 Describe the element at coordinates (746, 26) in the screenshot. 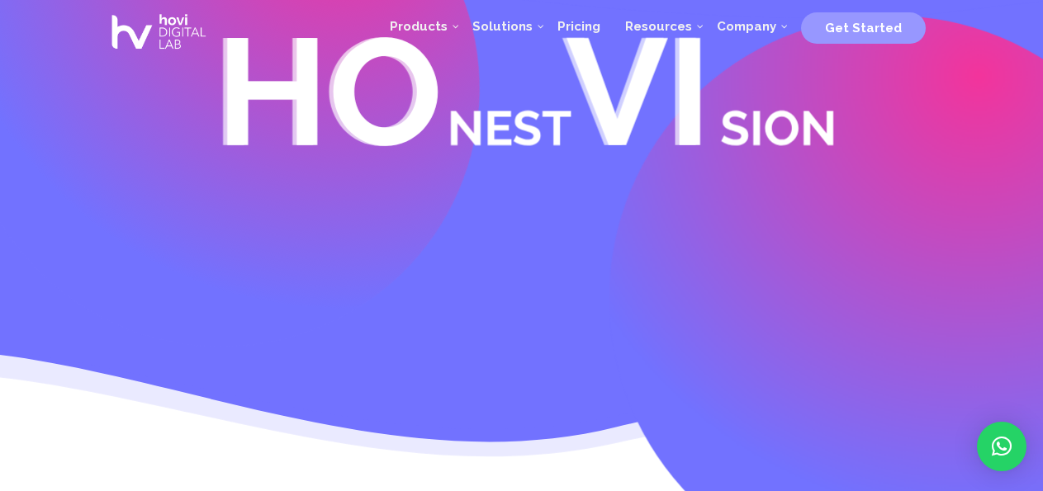

I see `span: Company` at that location.